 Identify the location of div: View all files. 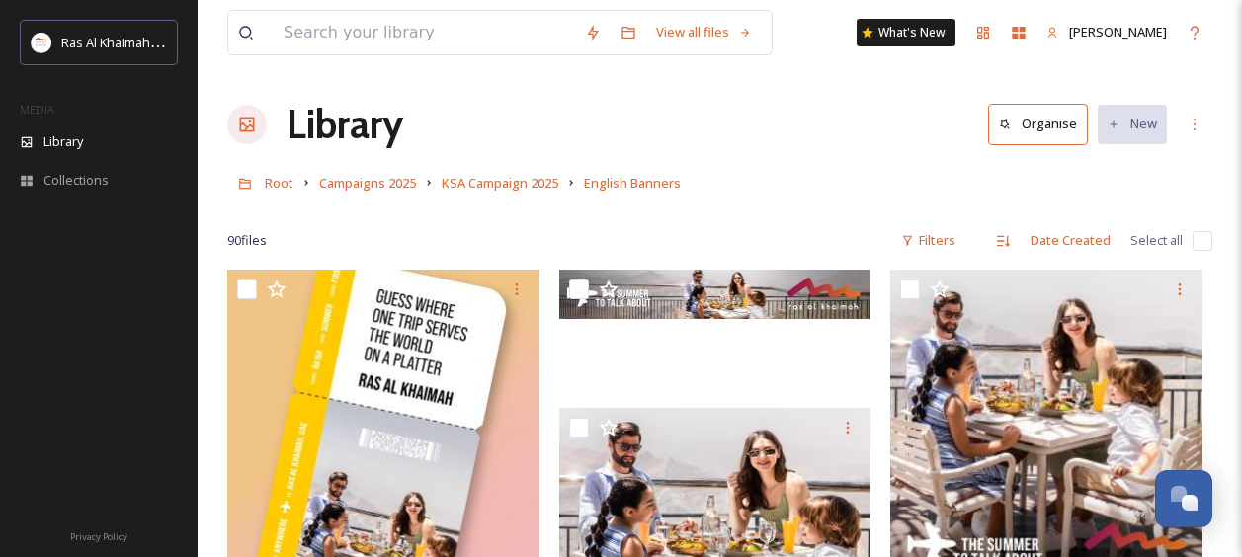
(704, 32).